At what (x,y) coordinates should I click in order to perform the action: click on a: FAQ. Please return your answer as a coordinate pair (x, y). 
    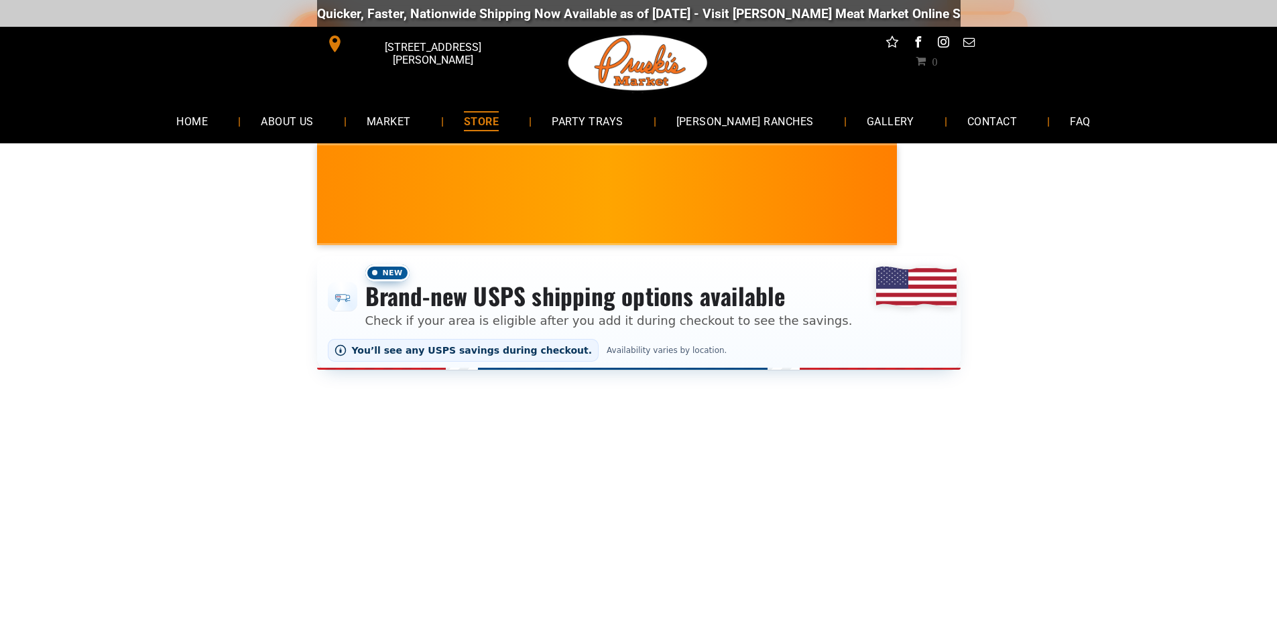
    Looking at the image, I should click on (1080, 121).